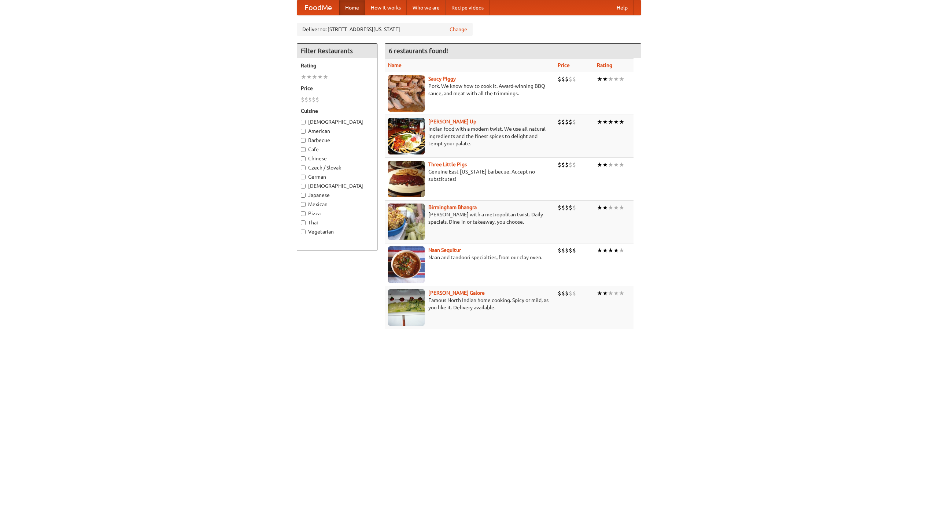 This screenshot has height=518, width=938. What do you see at coordinates (337, 195) in the screenshot?
I see `label: Japanese` at bounding box center [337, 195].